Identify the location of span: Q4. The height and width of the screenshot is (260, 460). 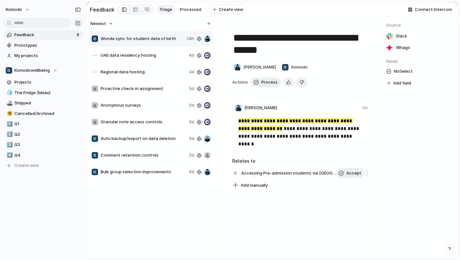
(48, 155).